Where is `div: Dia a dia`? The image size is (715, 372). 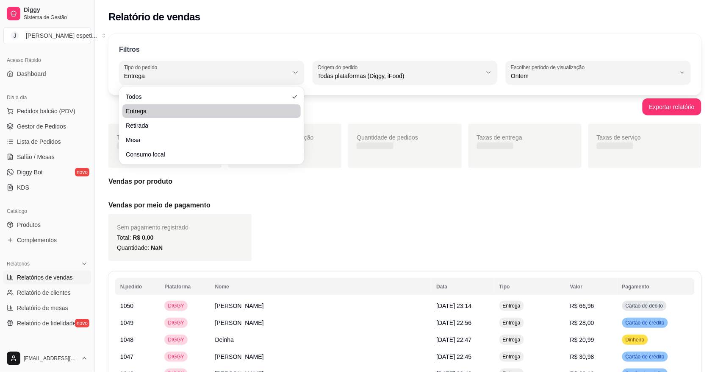 div: Dia a dia is located at coordinates (47, 97).